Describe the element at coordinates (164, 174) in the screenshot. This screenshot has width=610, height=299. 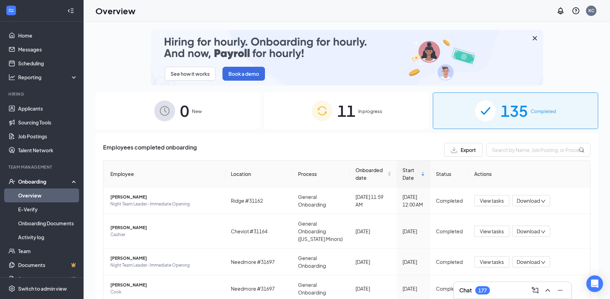
I see `th: Employee` at that location.